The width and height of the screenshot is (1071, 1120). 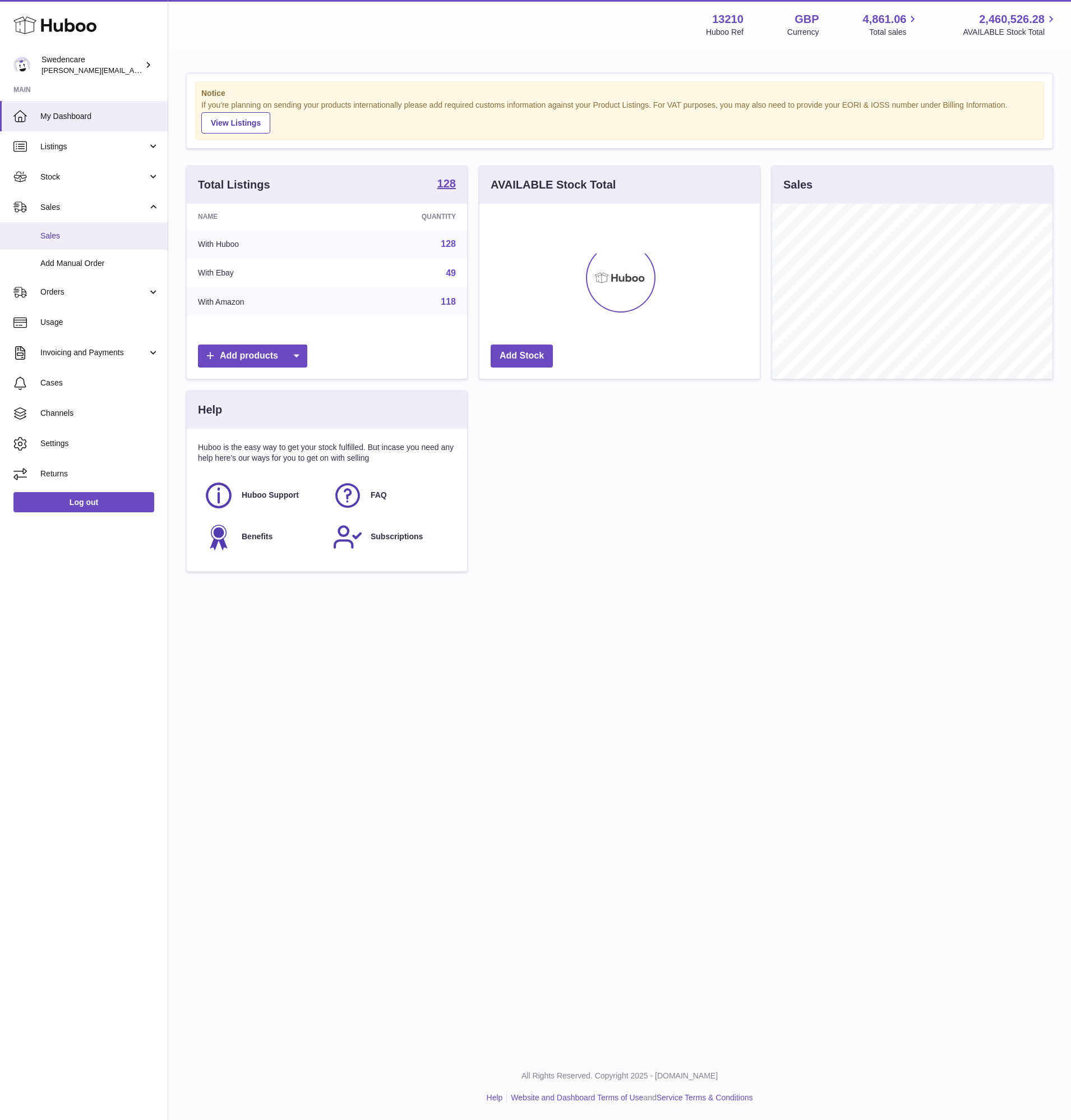 I want to click on span: 4,861.06, so click(x=885, y=19).